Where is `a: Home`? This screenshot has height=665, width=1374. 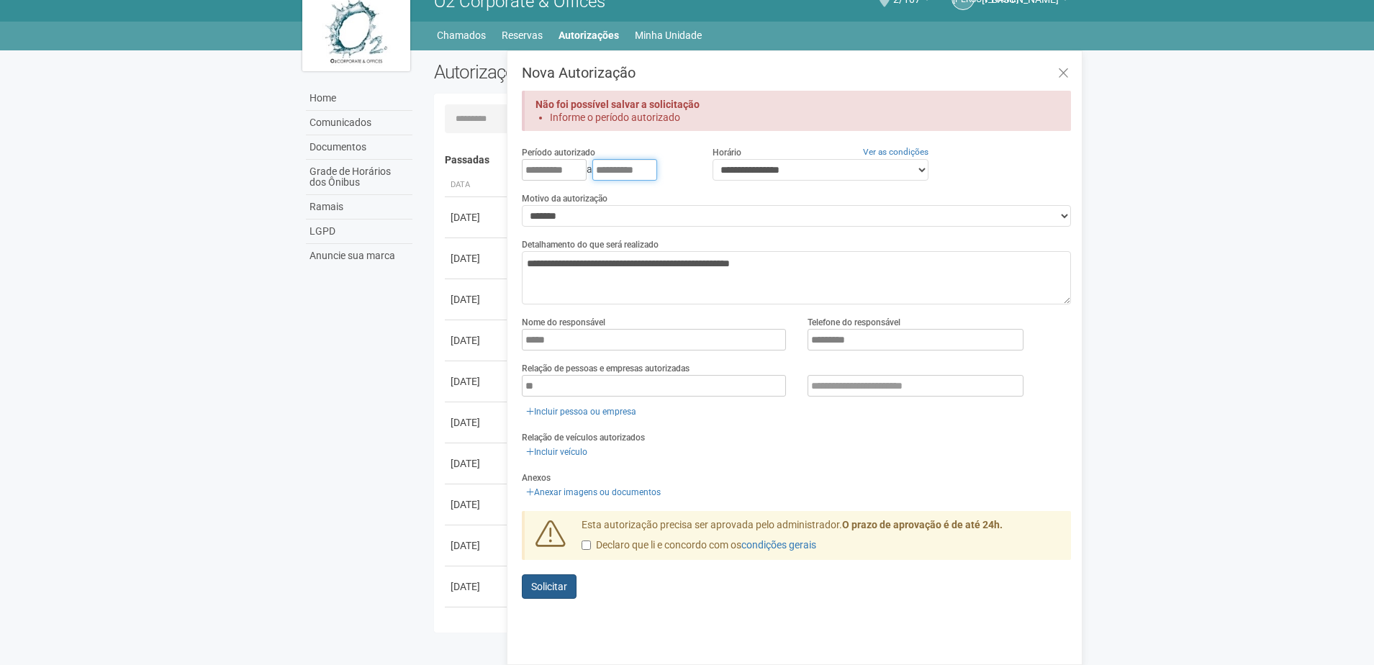 a: Home is located at coordinates (359, 99).